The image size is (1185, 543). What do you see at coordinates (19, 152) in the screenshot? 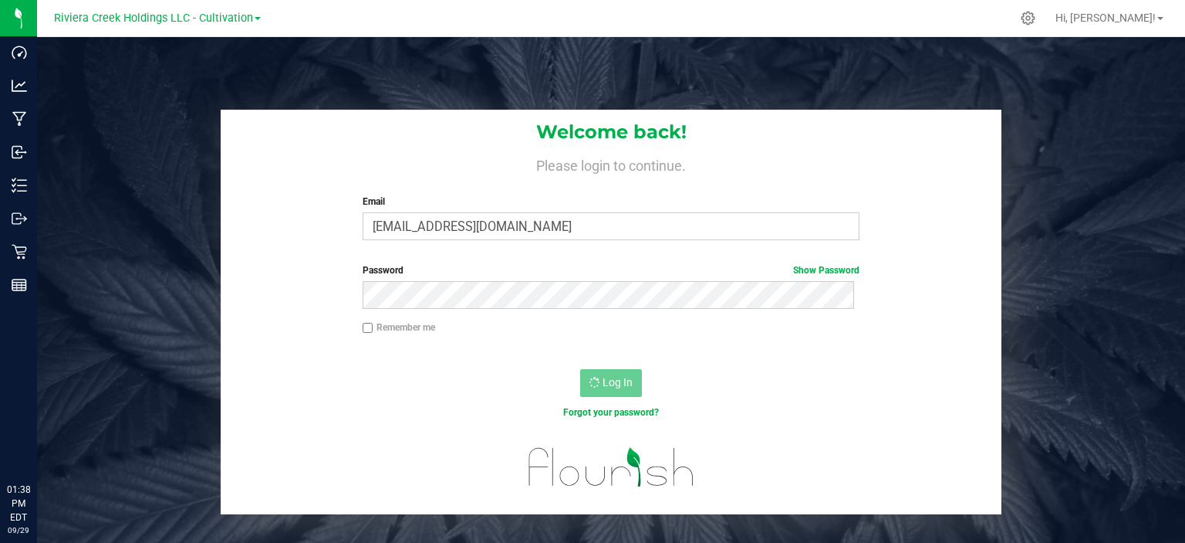
I see `inline-svg: Inbound` at bounding box center [19, 152].